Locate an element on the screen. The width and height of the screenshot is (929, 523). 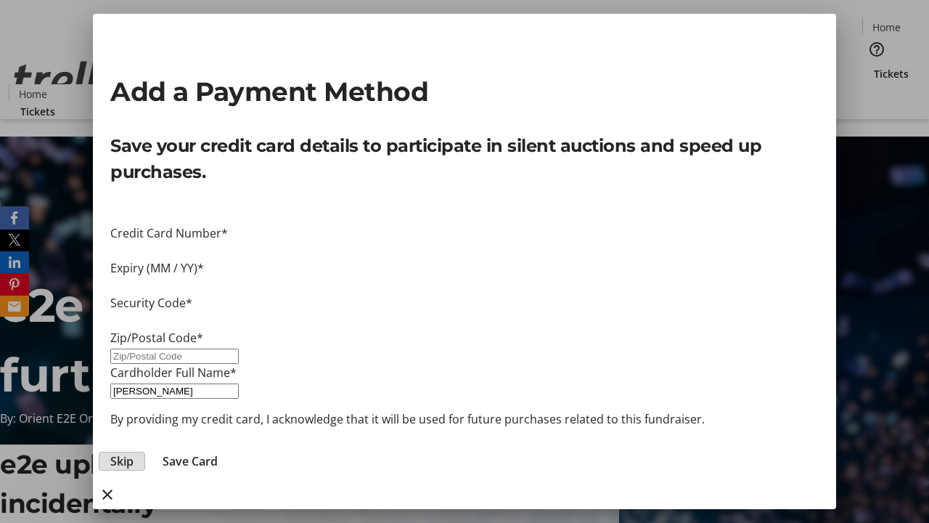
button: Save Card is located at coordinates (190, 461).